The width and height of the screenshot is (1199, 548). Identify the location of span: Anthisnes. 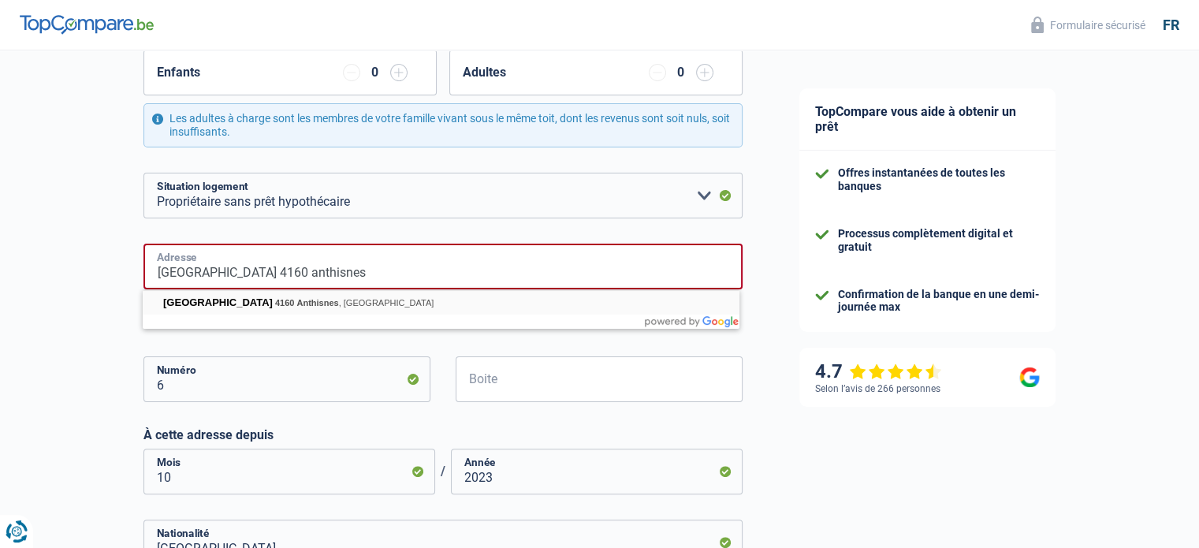
(317, 303).